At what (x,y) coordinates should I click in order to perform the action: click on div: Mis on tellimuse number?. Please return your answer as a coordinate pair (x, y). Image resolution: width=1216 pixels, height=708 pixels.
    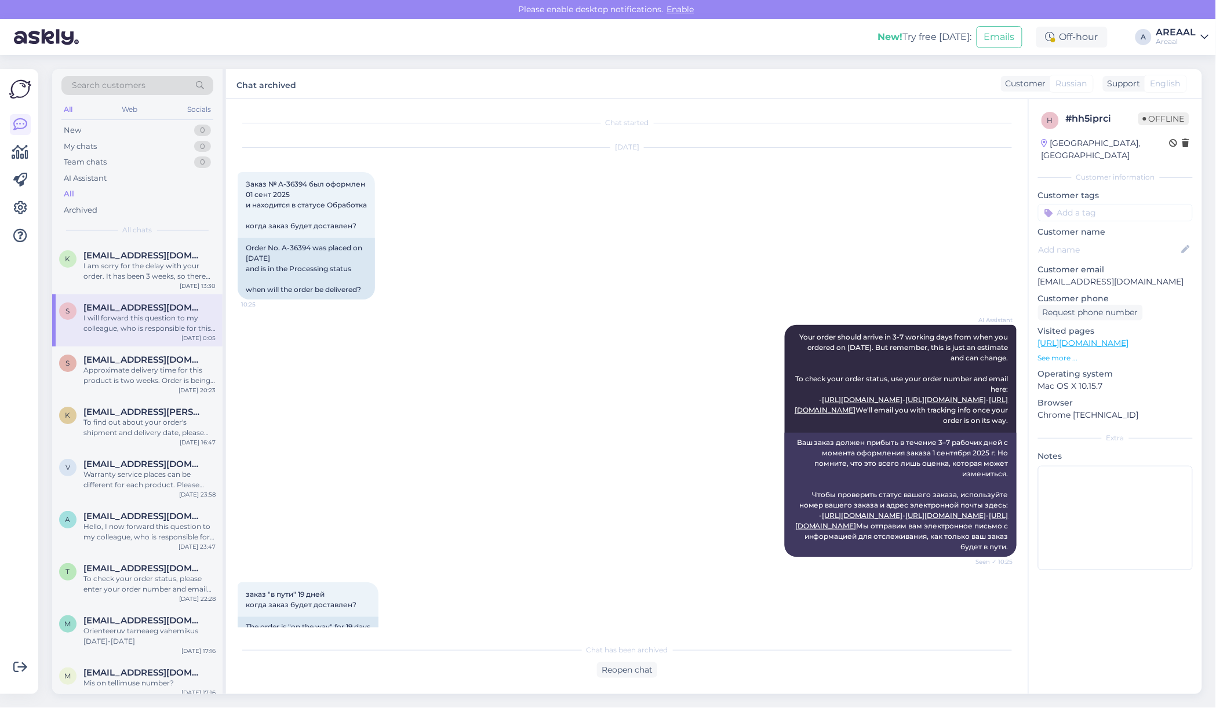
    Looking at the image, I should click on (150, 683).